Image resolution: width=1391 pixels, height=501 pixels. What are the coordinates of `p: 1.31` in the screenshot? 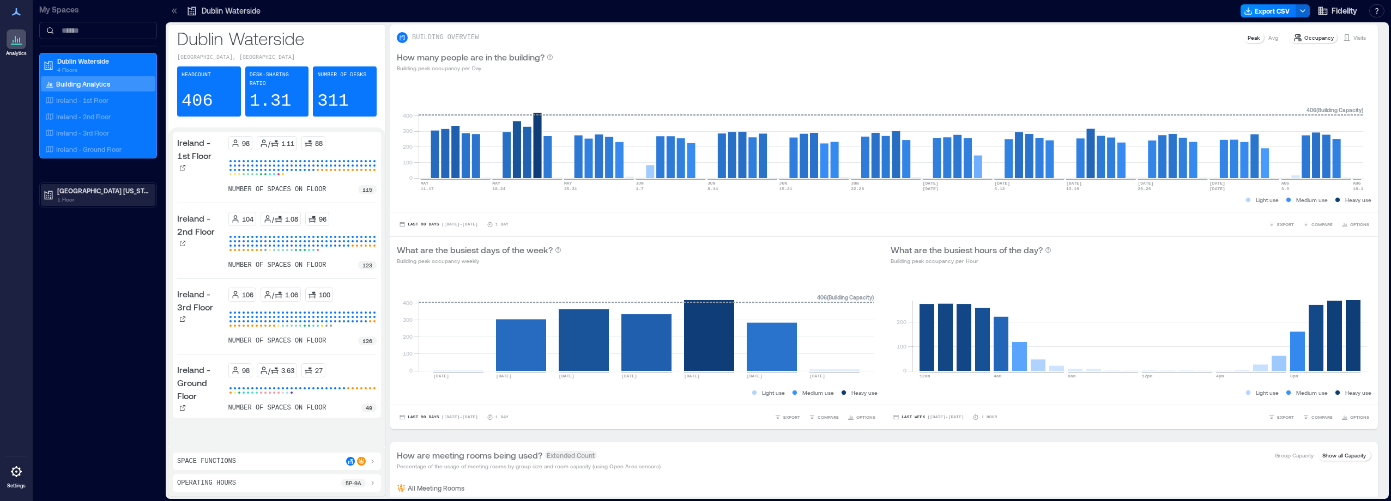 It's located at (270, 101).